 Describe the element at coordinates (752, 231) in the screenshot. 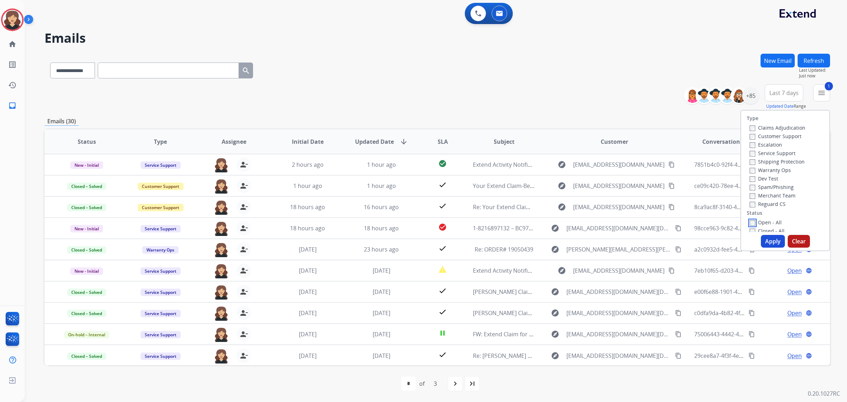

I see `input: Closed - All` at that location.